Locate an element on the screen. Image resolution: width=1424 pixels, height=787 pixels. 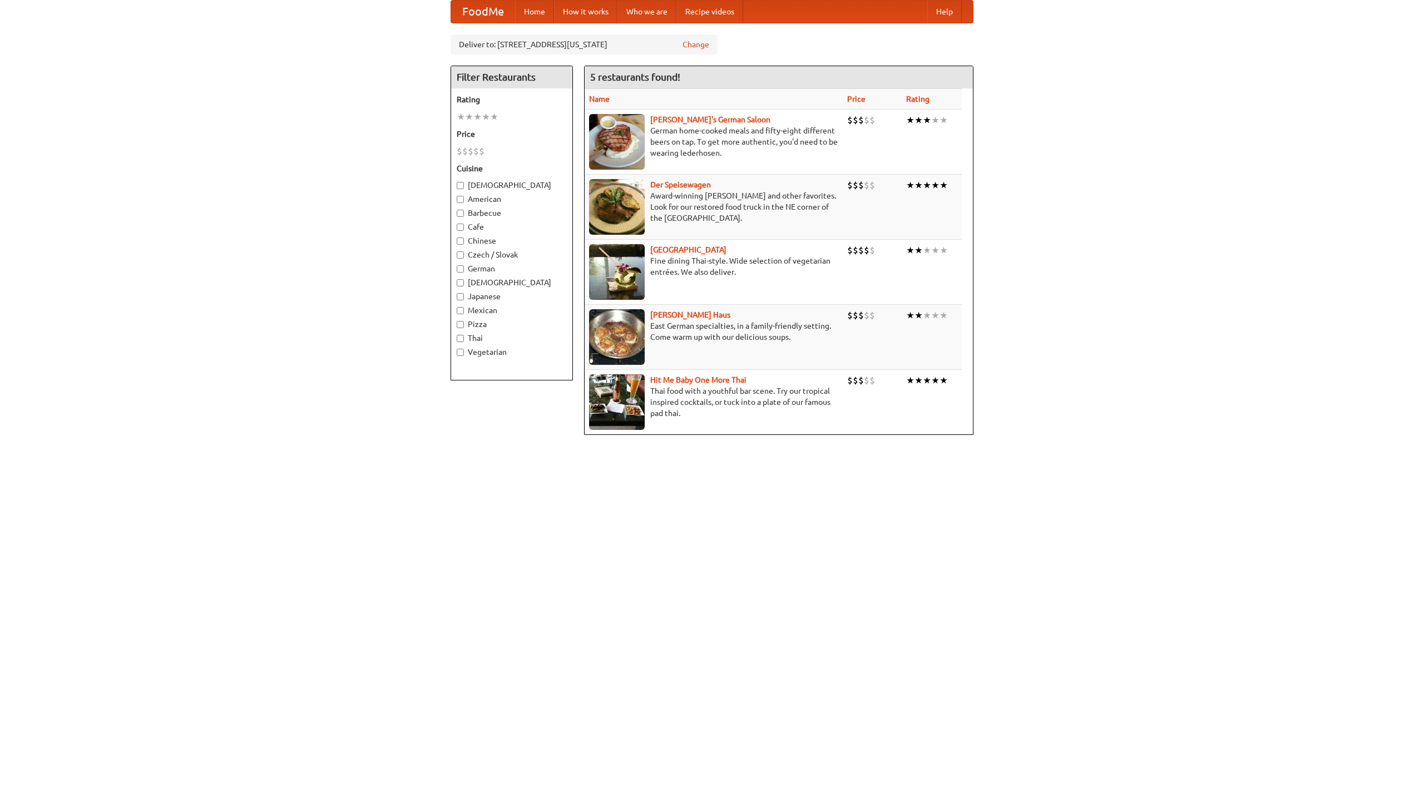
label: Cafe is located at coordinates (512, 227).